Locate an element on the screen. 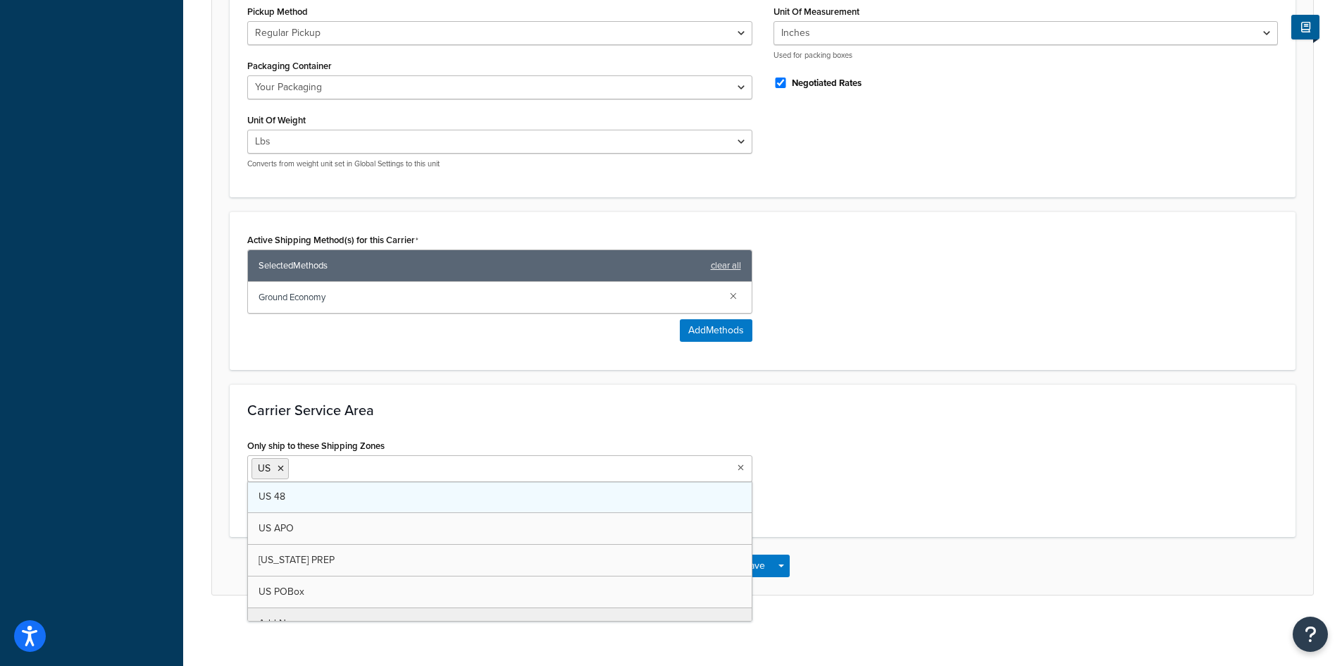 Image resolution: width=1342 pixels, height=666 pixels. span: US APO is located at coordinates (276, 528).